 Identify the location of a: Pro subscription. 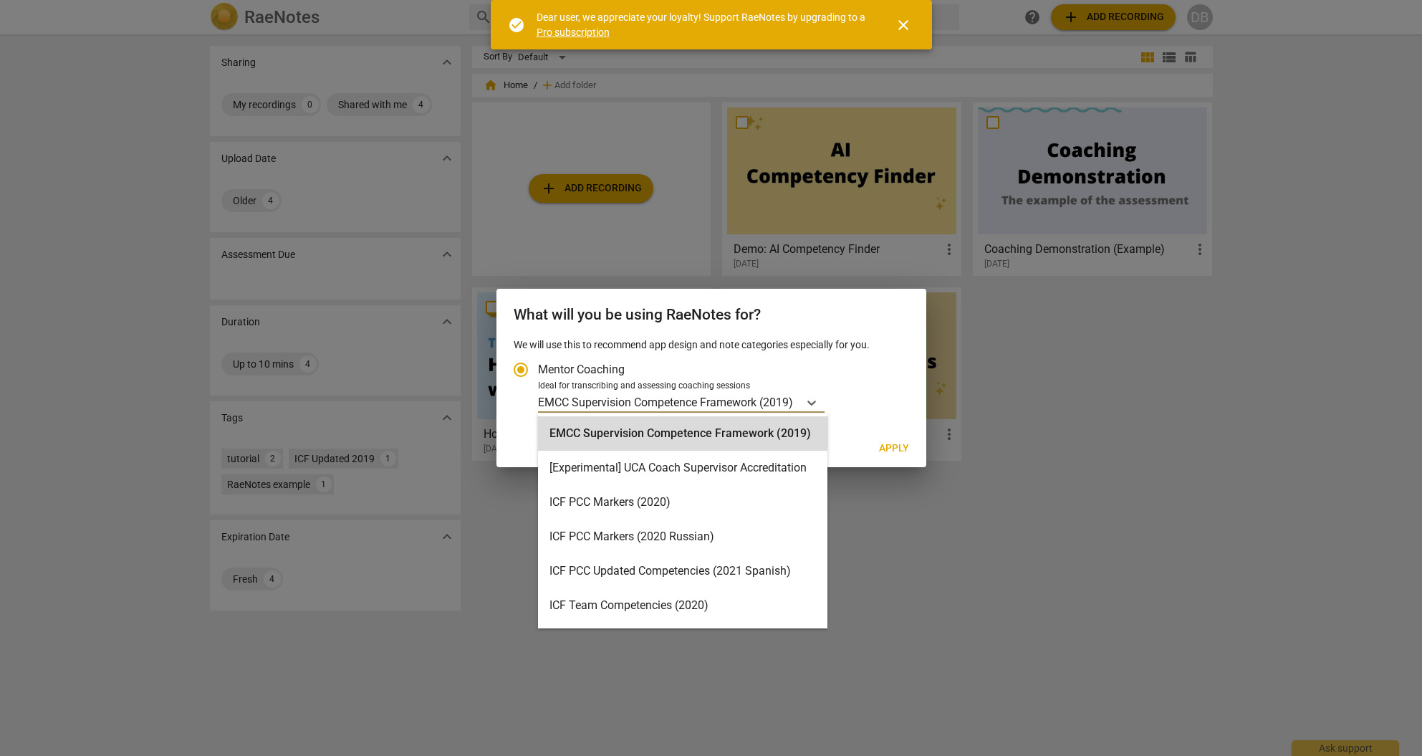
(573, 32).